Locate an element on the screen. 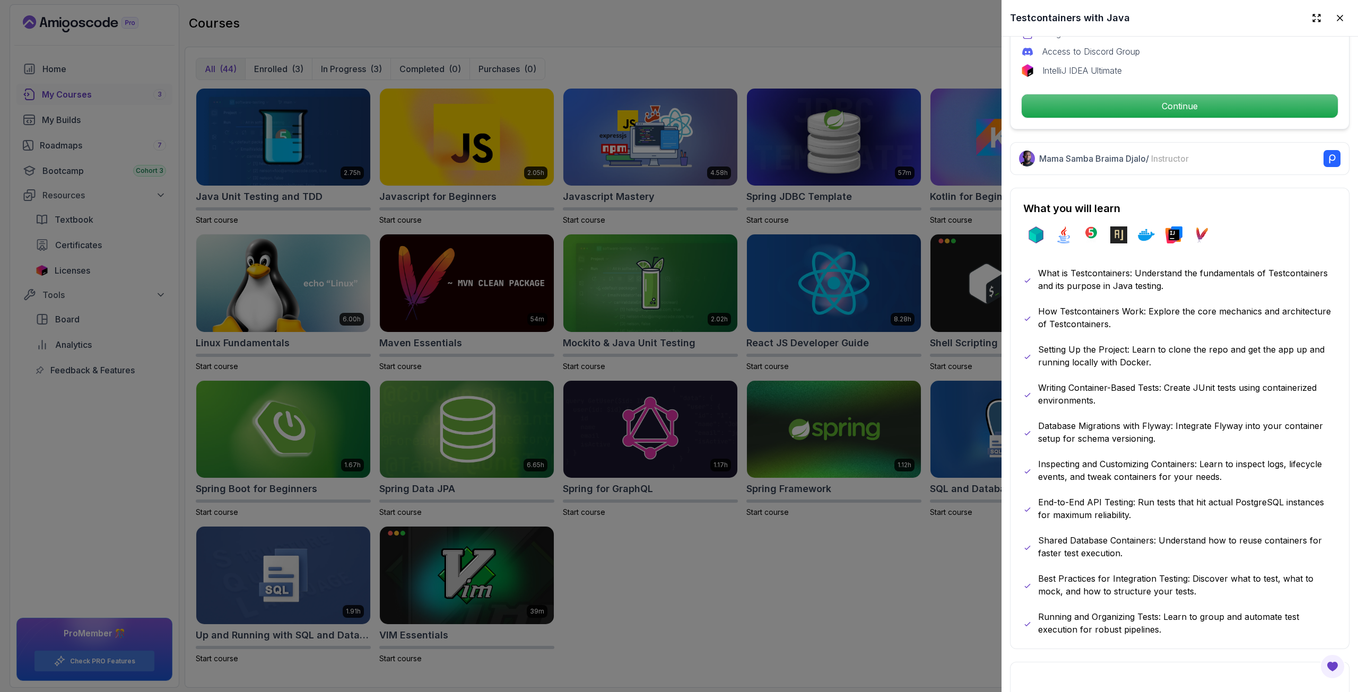  p: End-to-End API Testing: Run tests that hit actual PostgreSQL instances for maximum reliability. is located at coordinates (1187, 509).